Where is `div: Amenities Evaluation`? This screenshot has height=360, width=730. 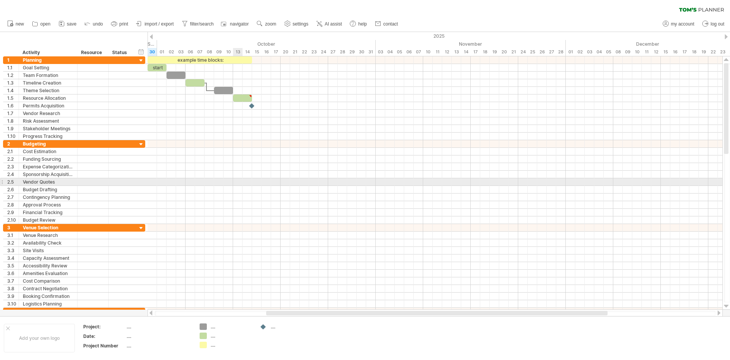
div: Amenities Evaluation is located at coordinates (48, 273).